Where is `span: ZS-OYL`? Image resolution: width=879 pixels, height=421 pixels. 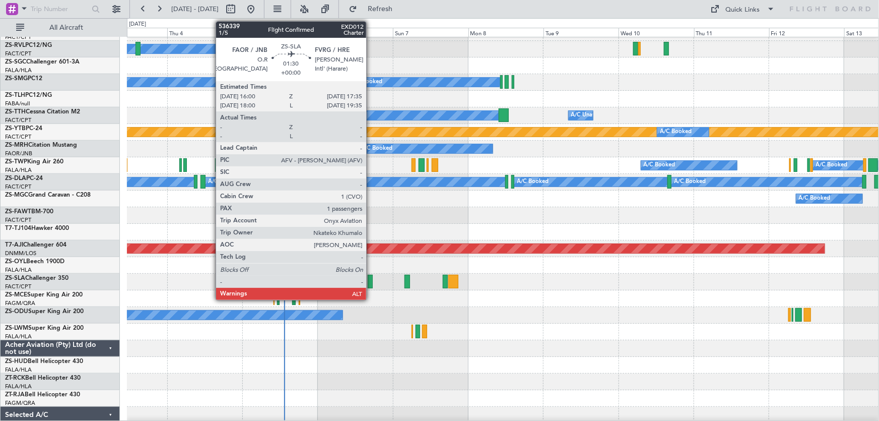
span: ZS-OYL is located at coordinates (16, 261).